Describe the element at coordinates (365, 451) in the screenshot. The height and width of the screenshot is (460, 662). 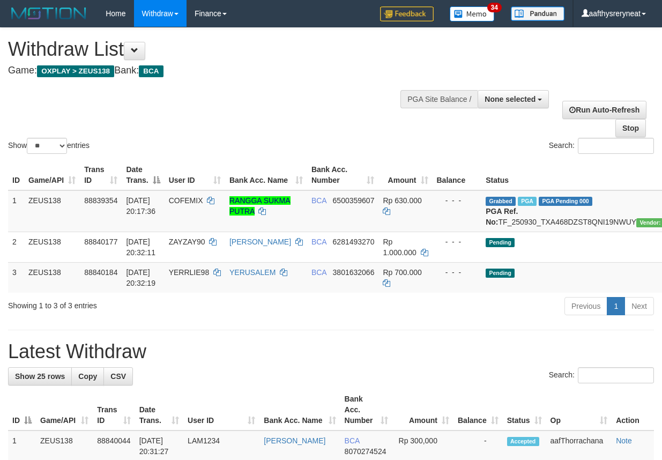
I see `span: Copy 8070274524 to clipboard` at that location.